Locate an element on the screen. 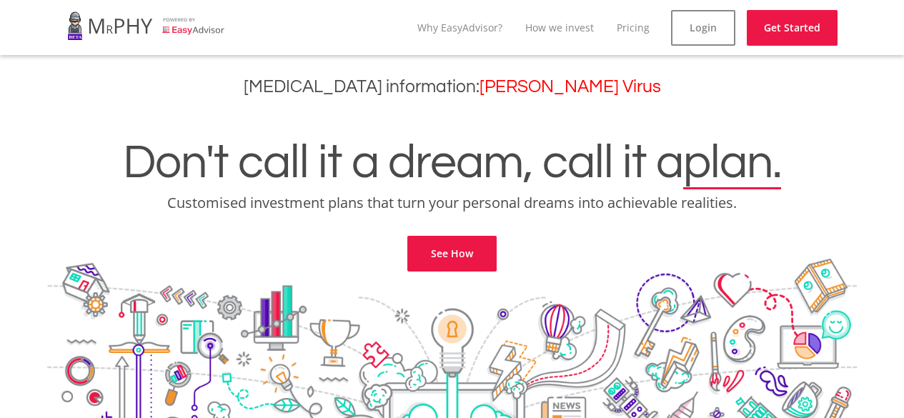 Image resolution: width=904 pixels, height=418 pixels. a: Login is located at coordinates (703, 28).